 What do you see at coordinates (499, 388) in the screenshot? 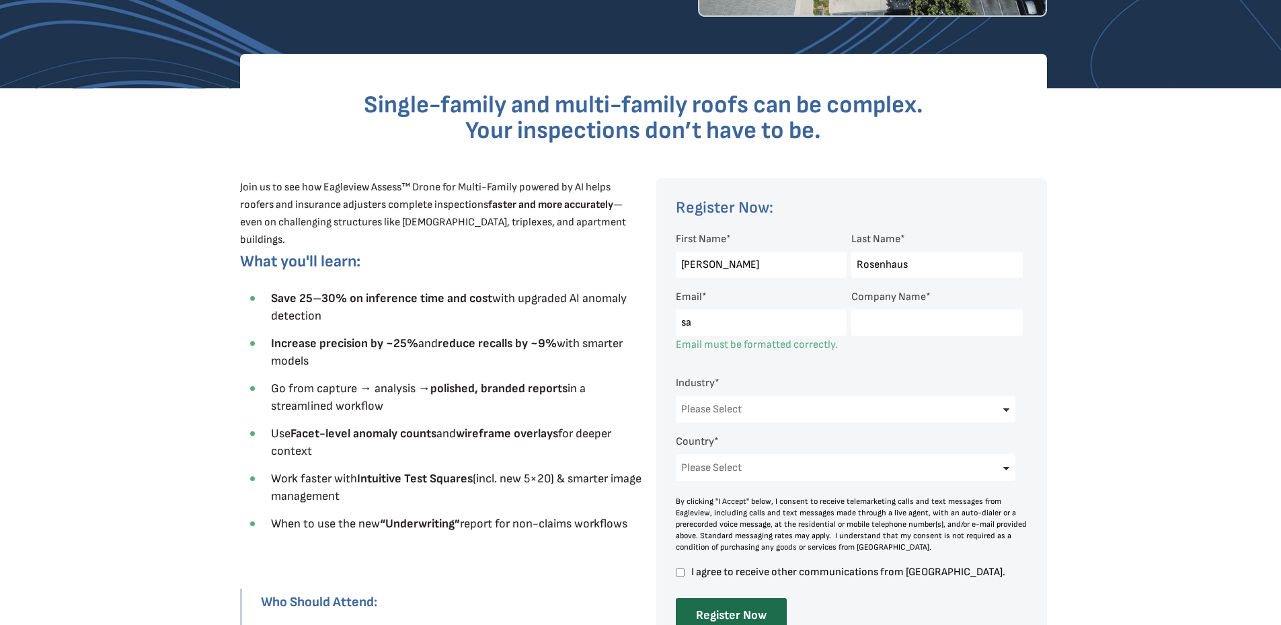
I see `strong: polished, branded reports` at bounding box center [499, 388].